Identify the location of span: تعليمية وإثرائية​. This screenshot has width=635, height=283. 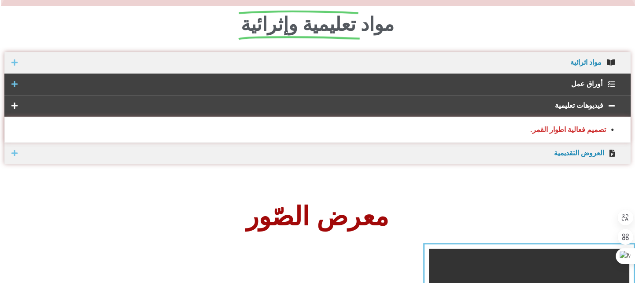
(298, 25).